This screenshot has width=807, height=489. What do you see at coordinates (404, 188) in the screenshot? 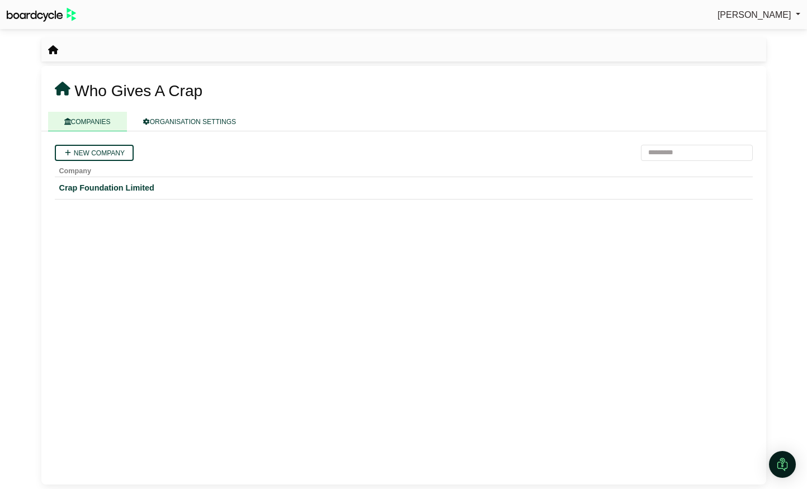
I see `a: Crap Foundation Limited` at bounding box center [404, 188].